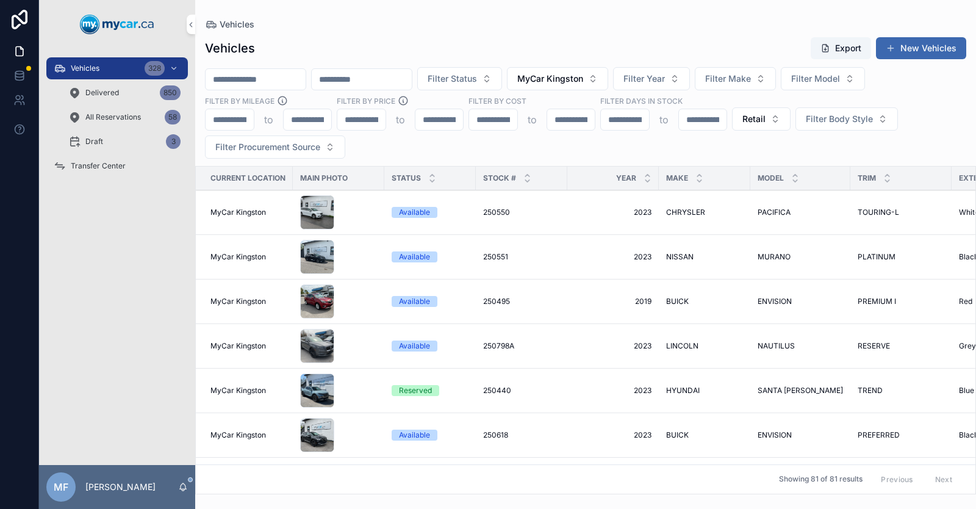  What do you see at coordinates (117, 166) in the screenshot?
I see `a: Transfer Center` at bounding box center [117, 166].